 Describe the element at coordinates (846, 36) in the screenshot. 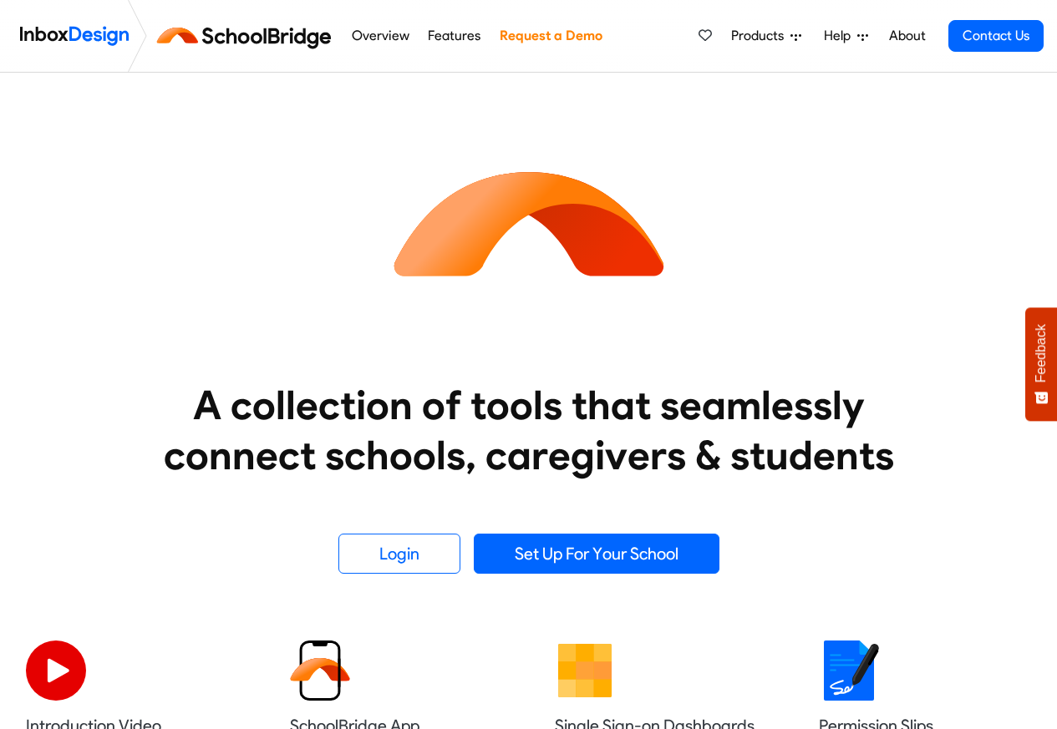

I see `a: Help` at that location.